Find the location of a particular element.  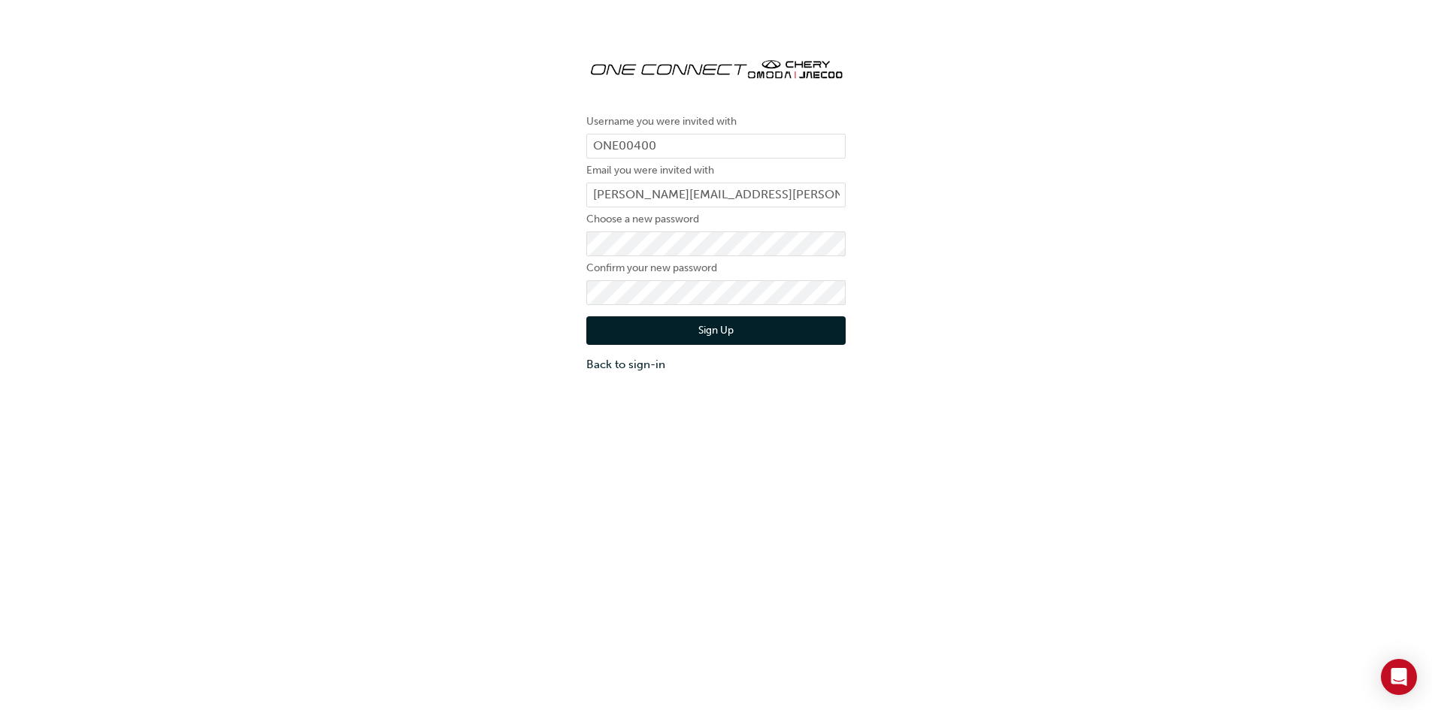

label: Choose a new password is located at coordinates (716, 220).